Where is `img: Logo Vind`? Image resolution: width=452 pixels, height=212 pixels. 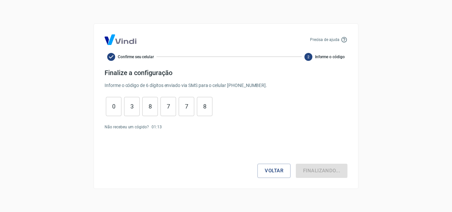 img: Logo Vind is located at coordinates (121, 40).